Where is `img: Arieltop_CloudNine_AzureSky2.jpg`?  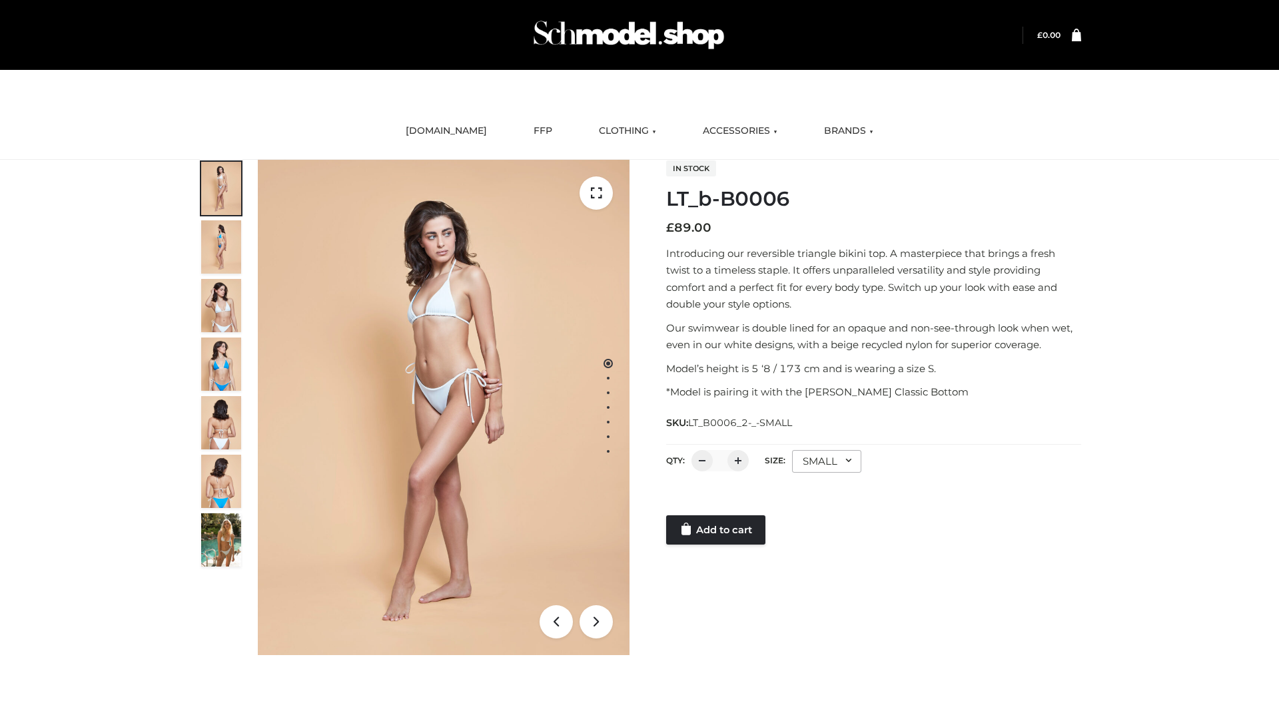
img: Arieltop_CloudNine_AzureSky2.jpg is located at coordinates (221, 540).